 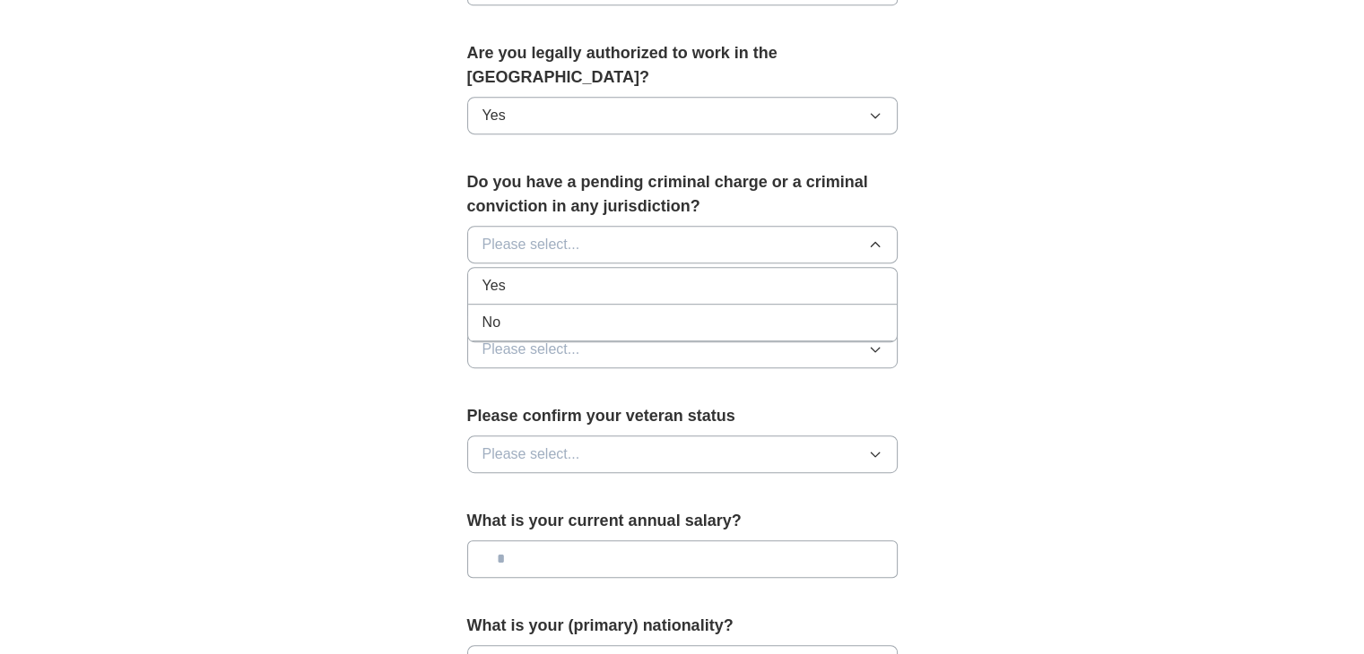 I want to click on label: What is your (primary) nationality?, so click(x=682, y=626).